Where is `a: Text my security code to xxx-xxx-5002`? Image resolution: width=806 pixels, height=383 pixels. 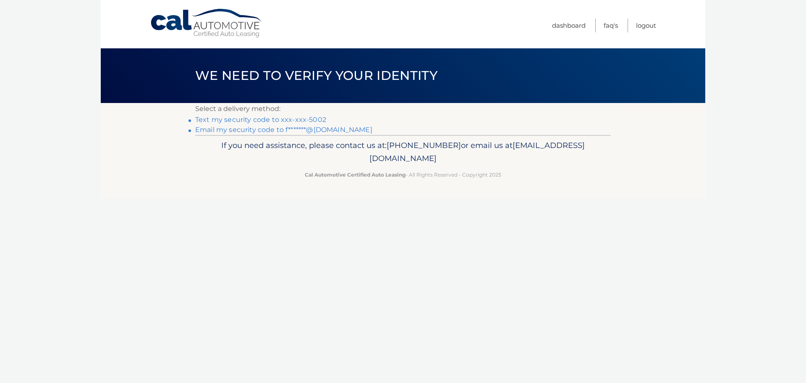 a: Text my security code to xxx-xxx-5002 is located at coordinates (261, 119).